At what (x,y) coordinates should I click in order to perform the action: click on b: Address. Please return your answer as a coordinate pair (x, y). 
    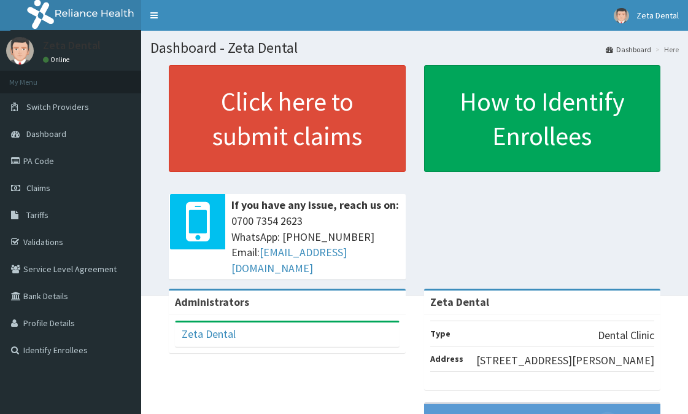
    Looking at the image, I should click on (447, 358).